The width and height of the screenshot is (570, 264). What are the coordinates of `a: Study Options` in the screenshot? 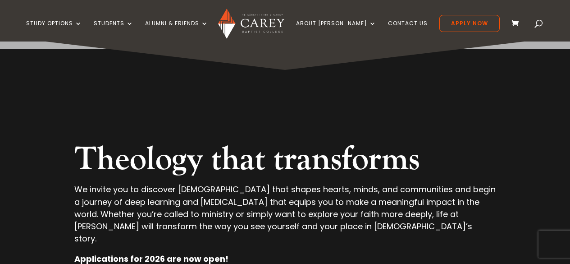 It's located at (54, 31).